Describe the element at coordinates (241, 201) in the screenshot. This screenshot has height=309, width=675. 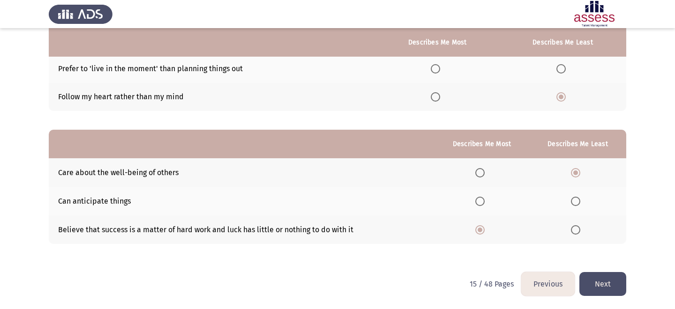
I see `td: Can anticipate things` at that location.